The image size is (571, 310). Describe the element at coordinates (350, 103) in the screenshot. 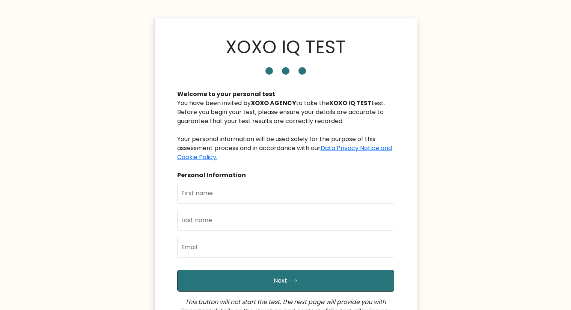

I see `b: XOXO IQ TEST` at that location.